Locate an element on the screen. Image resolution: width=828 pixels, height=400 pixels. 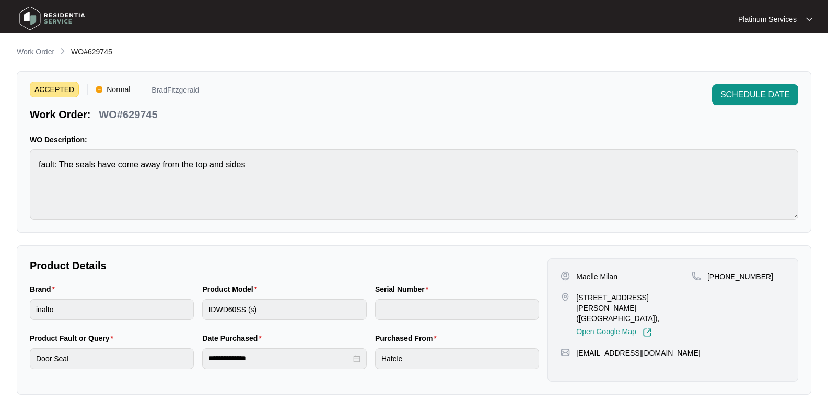
p: Product Details is located at coordinates (284, 265).